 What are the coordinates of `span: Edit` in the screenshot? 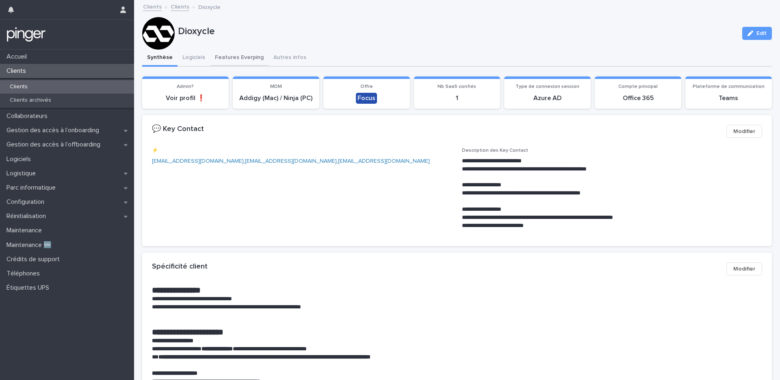 It's located at (762, 33).